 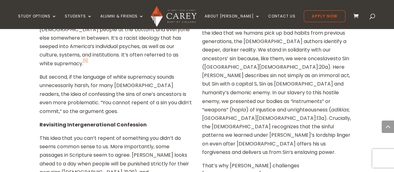 I want to click on img: Carey Baptist College, so click(x=174, y=16).